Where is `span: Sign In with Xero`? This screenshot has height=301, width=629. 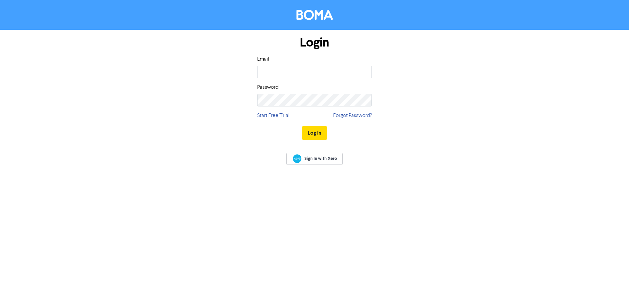
span: Sign In with Xero is located at coordinates (321, 159).